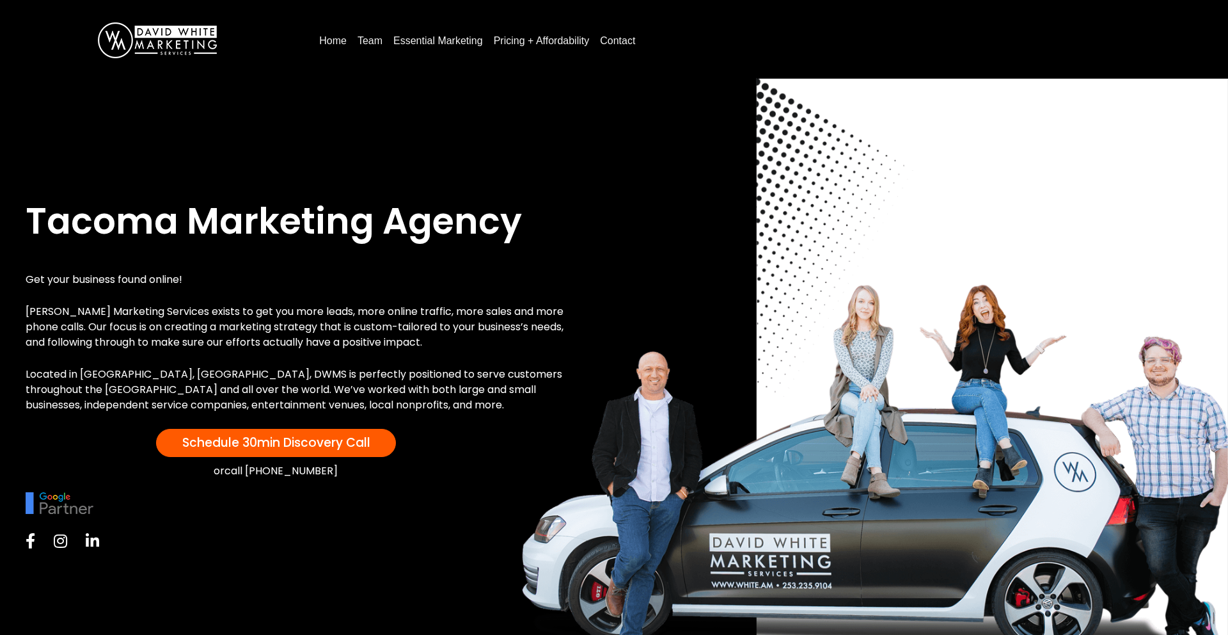 This screenshot has width=1228, height=635. I want to click on img: google-partner, so click(59, 503).